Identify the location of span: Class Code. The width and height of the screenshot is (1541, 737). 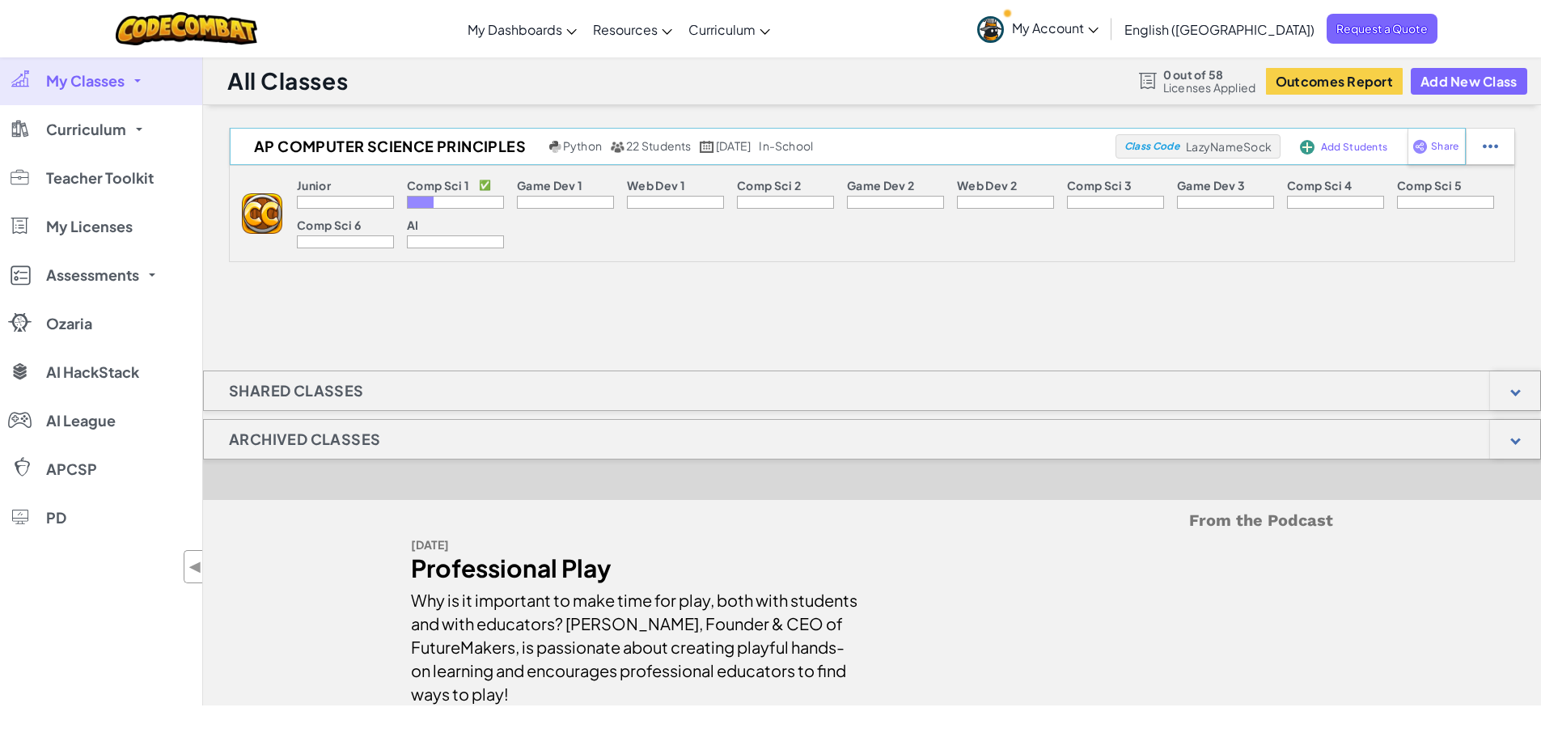
(1152, 146).